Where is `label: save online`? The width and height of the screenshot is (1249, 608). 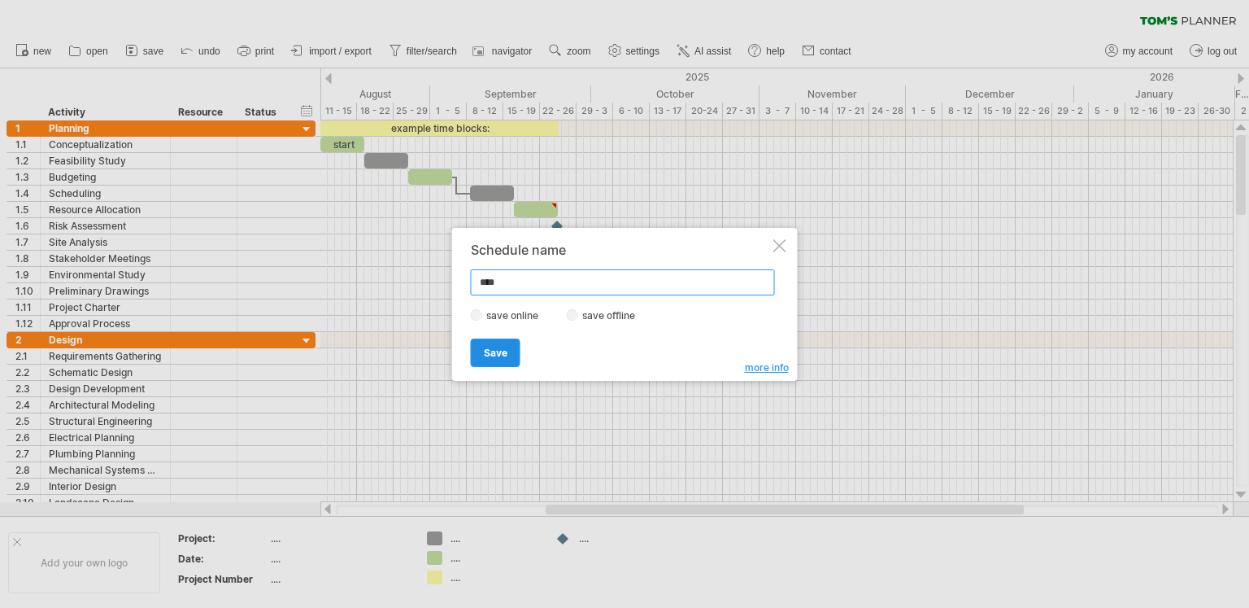 label: save online is located at coordinates (517, 315).